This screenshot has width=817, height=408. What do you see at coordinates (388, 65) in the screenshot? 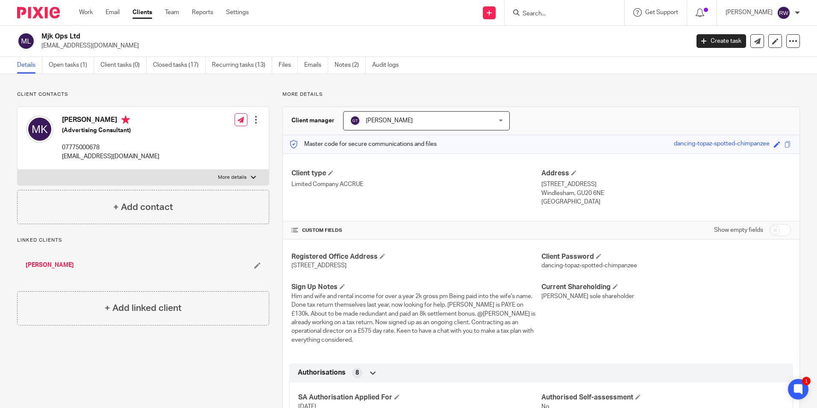
I see `a: Audit logs` at bounding box center [388, 65].